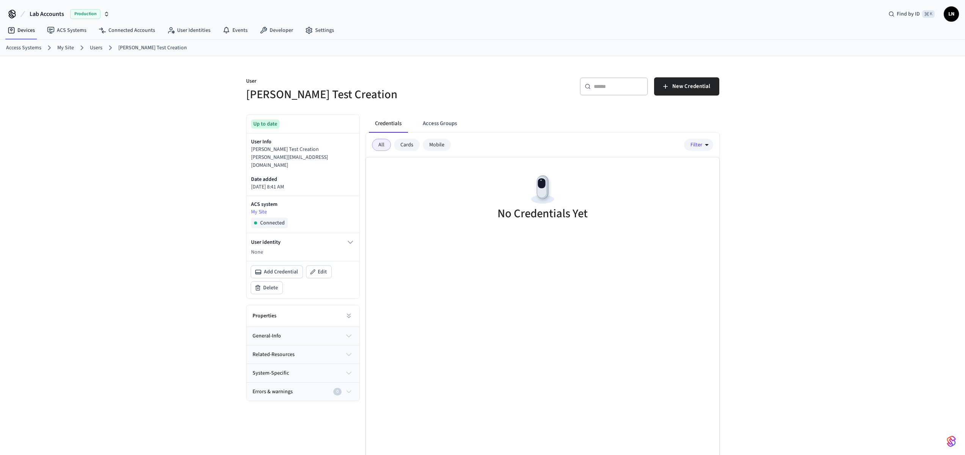 This screenshot has height=455, width=965. I want to click on p: None, so click(303, 252).